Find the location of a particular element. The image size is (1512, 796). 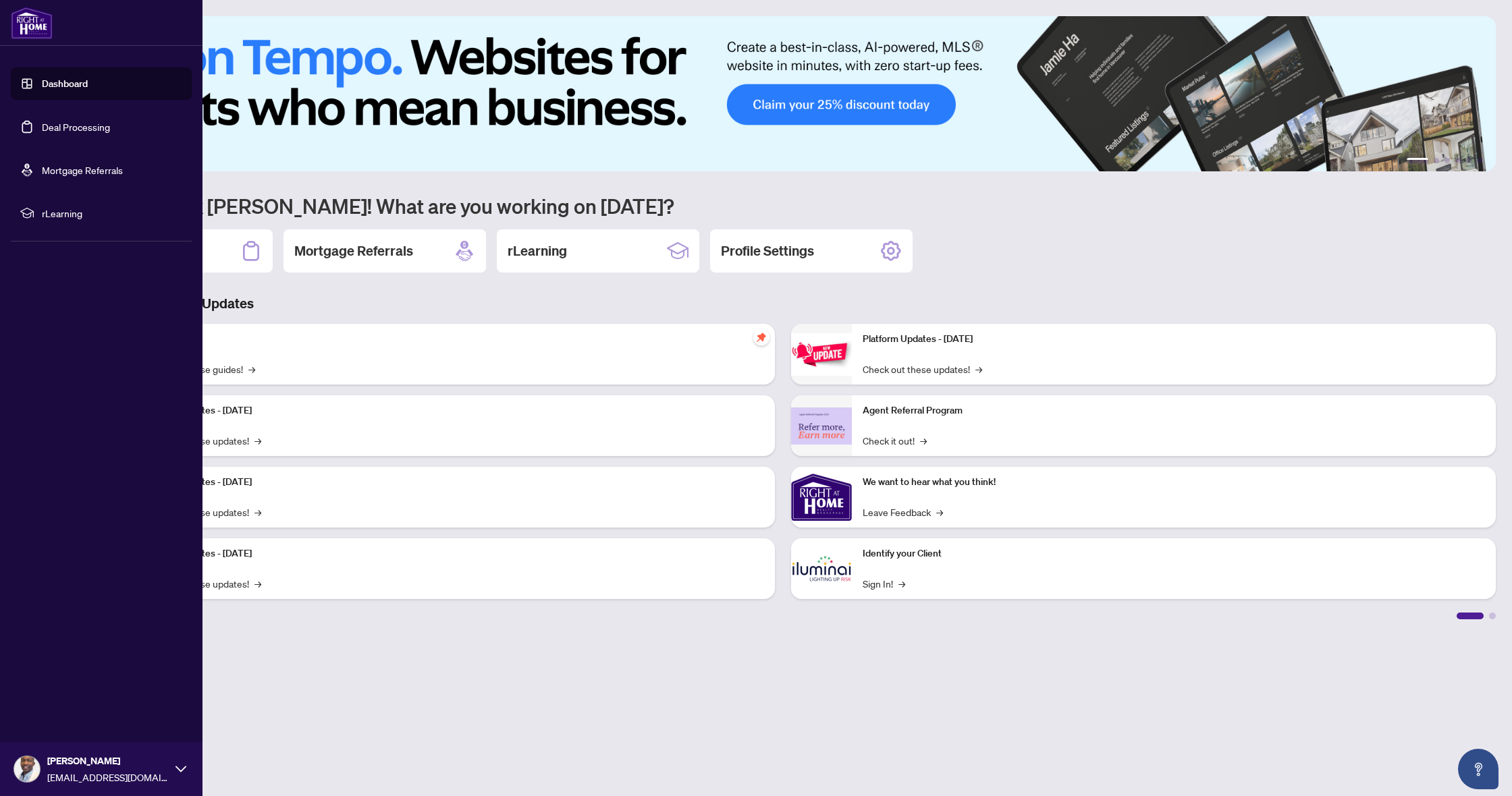

a: Check out these updates!→ is located at coordinates (922, 369).